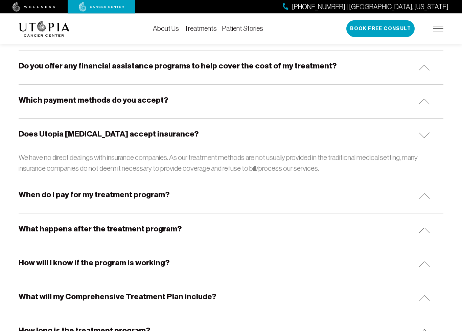  I want to click on p: We have no direct dealings with insurance companies. As our treatment methods are not usually pro..., so click(231, 163).